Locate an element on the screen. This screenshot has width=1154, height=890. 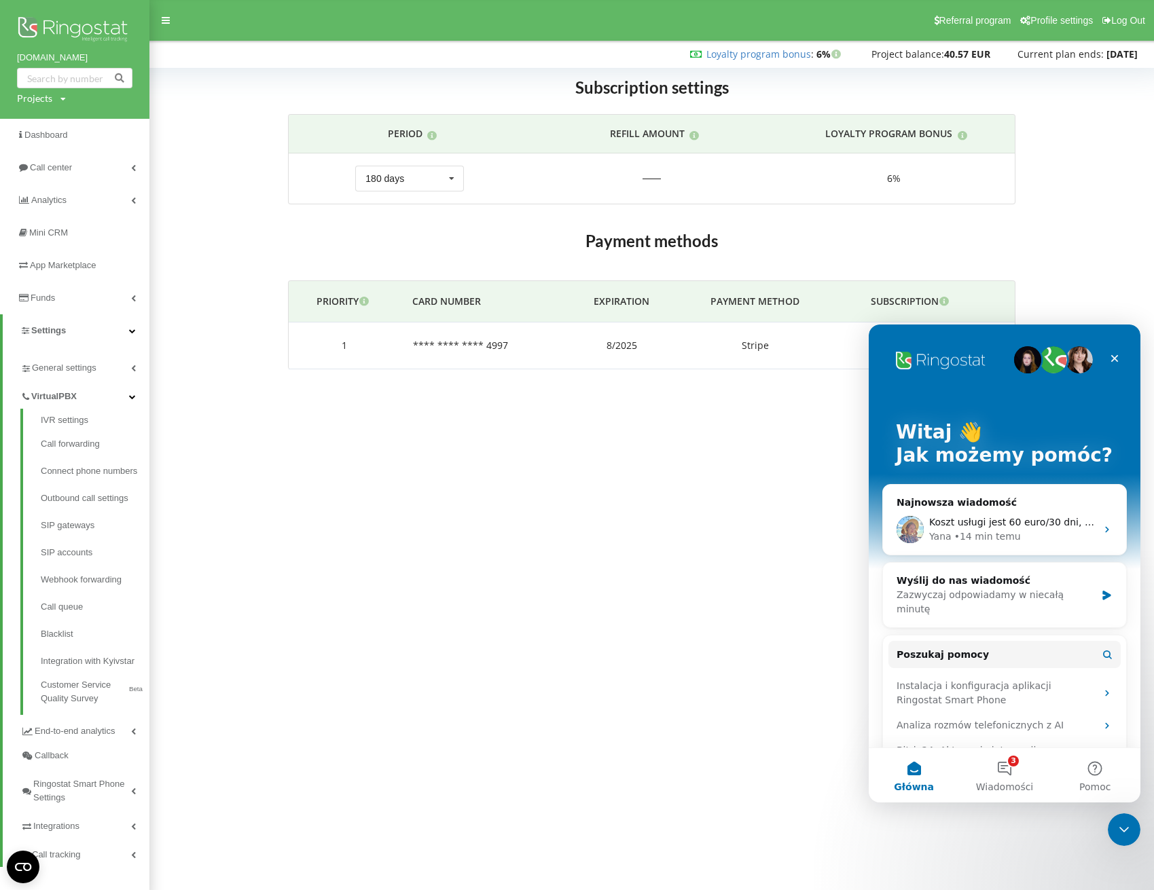
a: SIP gateways is located at coordinates (95, 526).